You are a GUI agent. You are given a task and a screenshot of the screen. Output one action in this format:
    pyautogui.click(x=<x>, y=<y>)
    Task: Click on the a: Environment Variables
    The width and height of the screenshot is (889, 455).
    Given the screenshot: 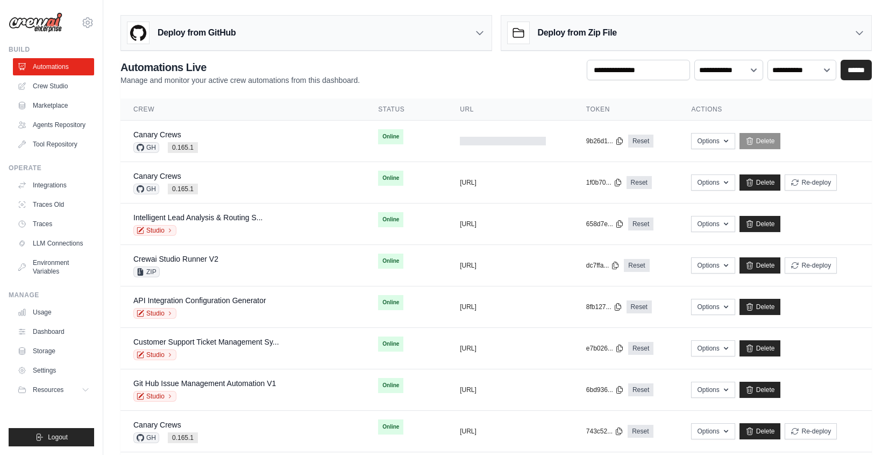 What is the action you would take?
    pyautogui.click(x=53, y=267)
    